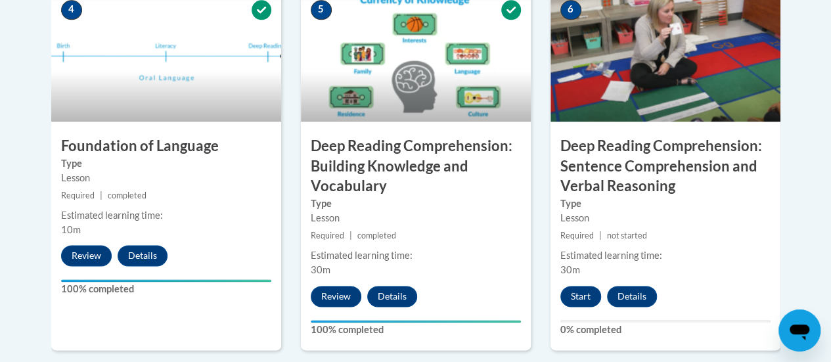 The image size is (831, 362). What do you see at coordinates (166, 146) in the screenshot?
I see `h3: Foundation of Language` at bounding box center [166, 146].